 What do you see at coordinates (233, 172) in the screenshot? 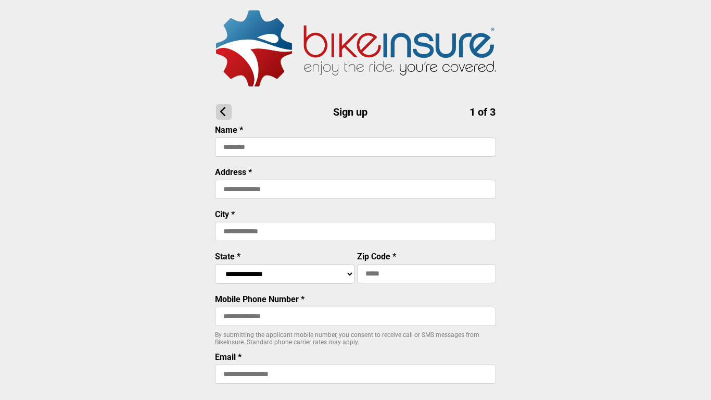
I see `label: Address *` at bounding box center [233, 172].